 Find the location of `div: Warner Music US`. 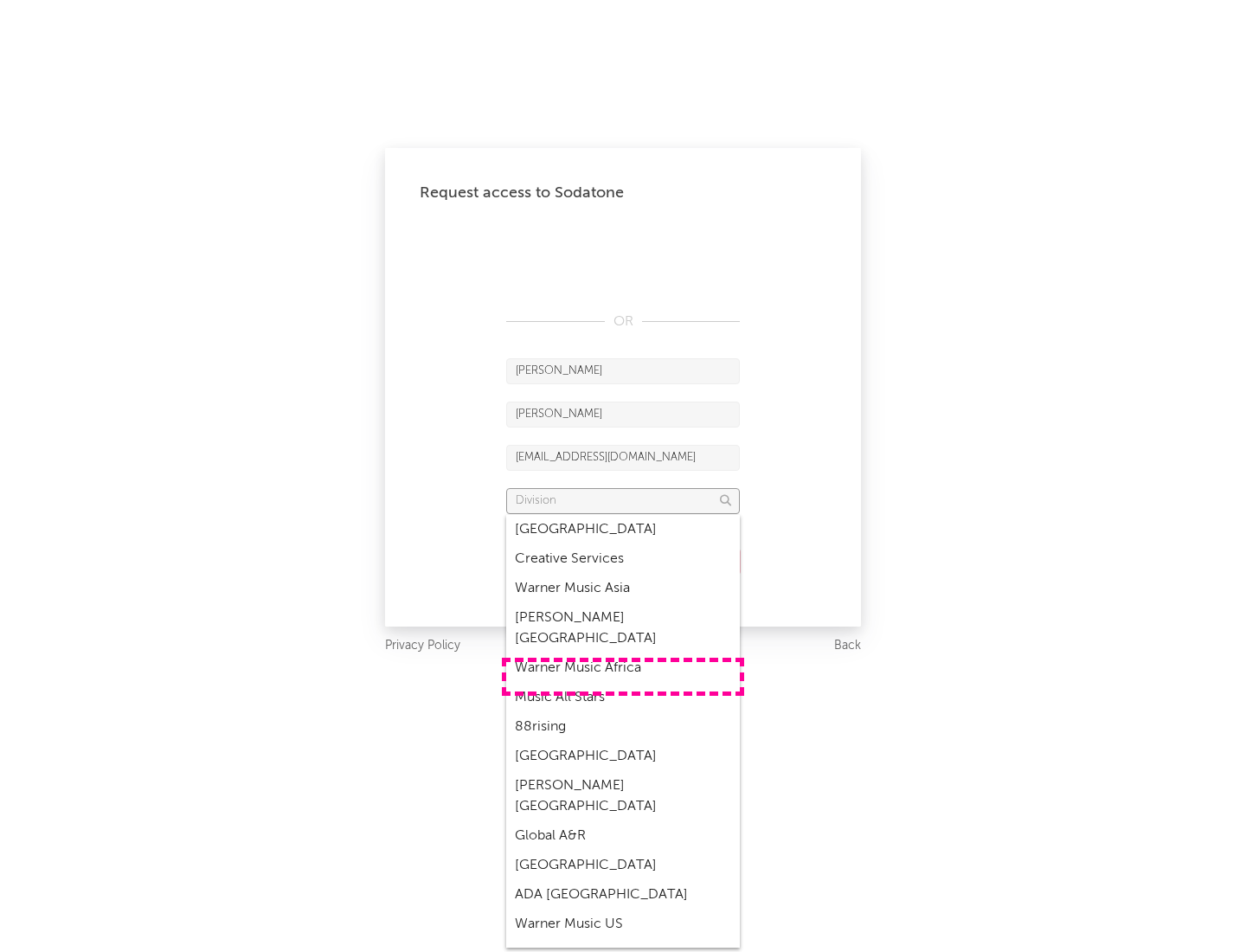

div: Warner Music US is located at coordinates (623, 924).